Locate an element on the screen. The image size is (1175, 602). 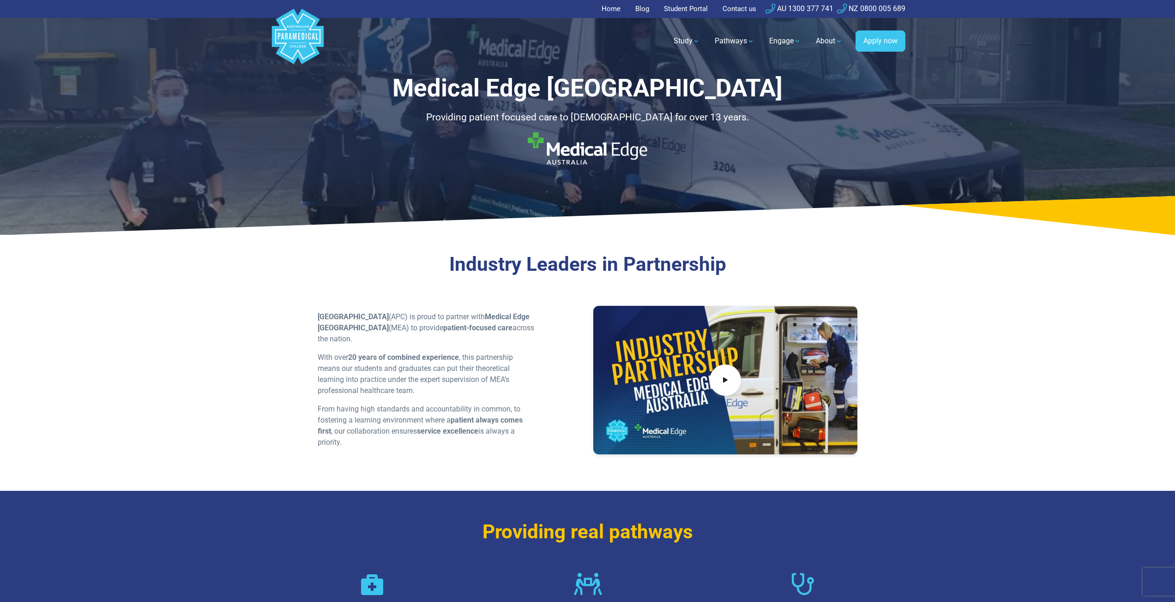
p: With over , this partnership means our students and graduates can put their theoretical learning ... is located at coordinates (426, 374).